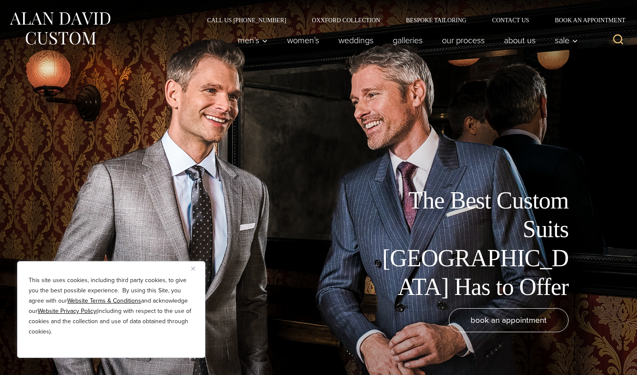 This screenshot has height=375, width=637. What do you see at coordinates (509, 320) in the screenshot?
I see `a: book an appointment` at bounding box center [509, 320].